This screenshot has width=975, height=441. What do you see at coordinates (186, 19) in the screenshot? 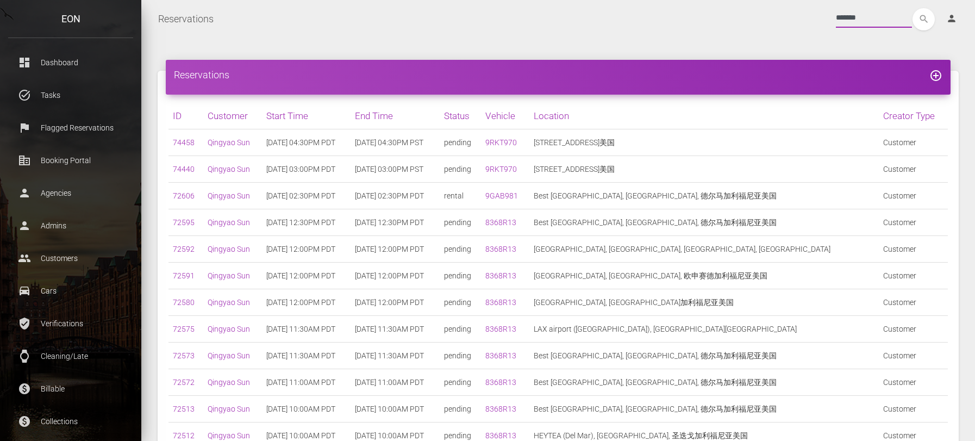
I see `a: Reservations` at bounding box center [186, 19].